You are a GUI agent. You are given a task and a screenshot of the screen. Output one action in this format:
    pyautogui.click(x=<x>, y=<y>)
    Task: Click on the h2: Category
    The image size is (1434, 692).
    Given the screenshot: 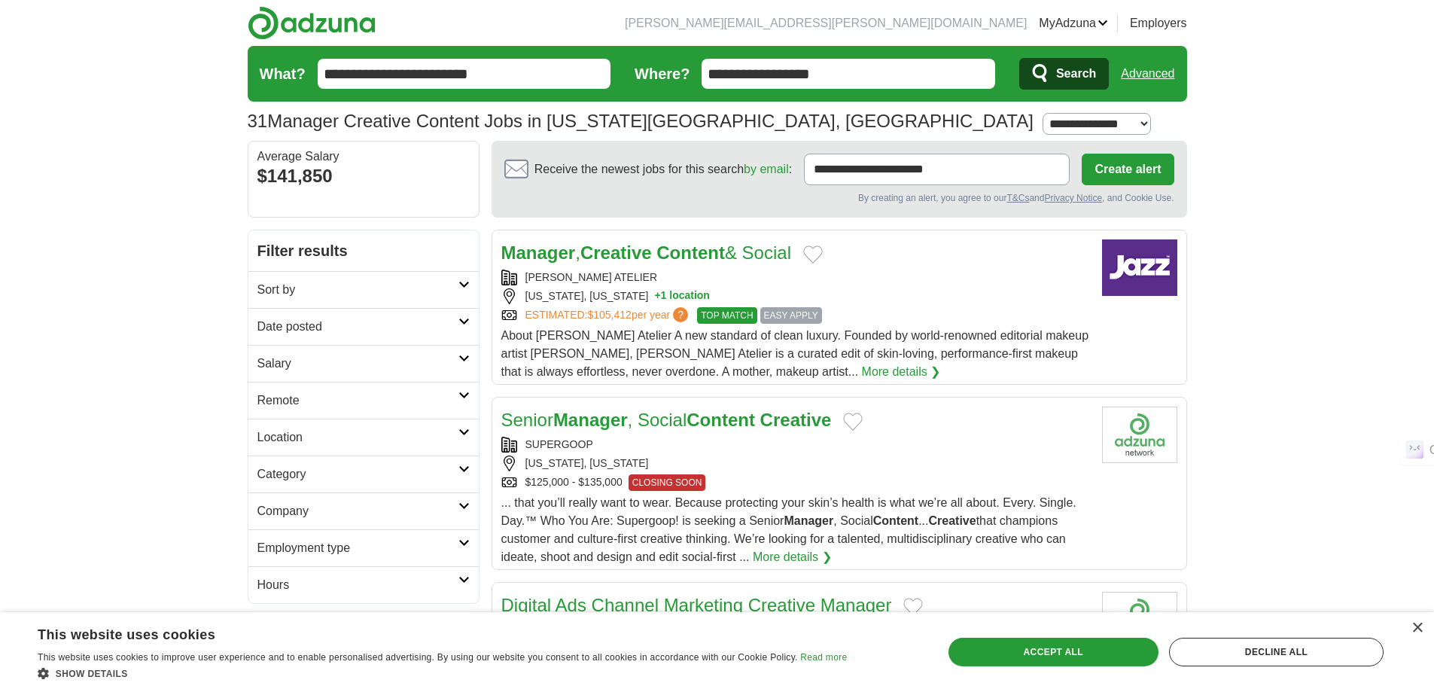 What is the action you would take?
    pyautogui.click(x=358, y=474)
    